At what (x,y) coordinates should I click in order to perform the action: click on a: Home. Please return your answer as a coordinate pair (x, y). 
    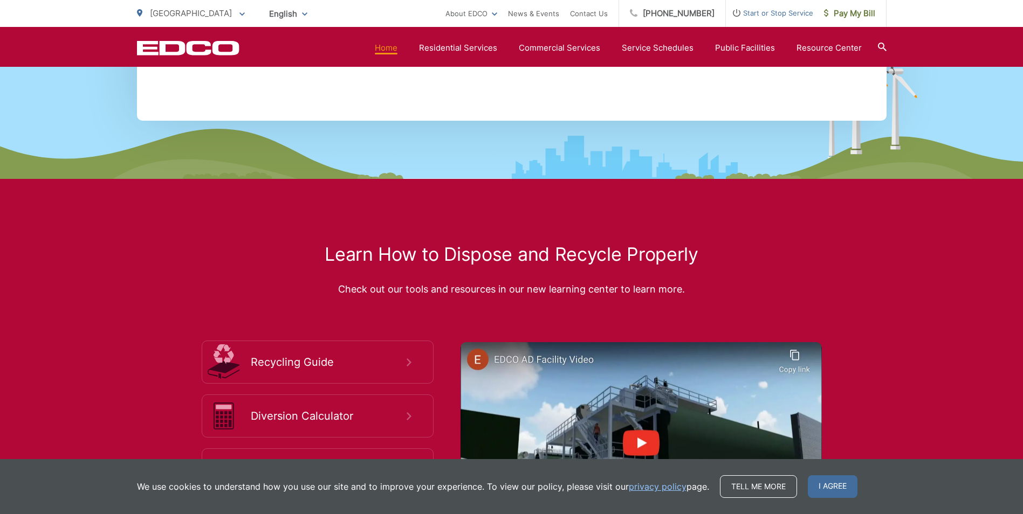
    Looking at the image, I should click on (386, 48).